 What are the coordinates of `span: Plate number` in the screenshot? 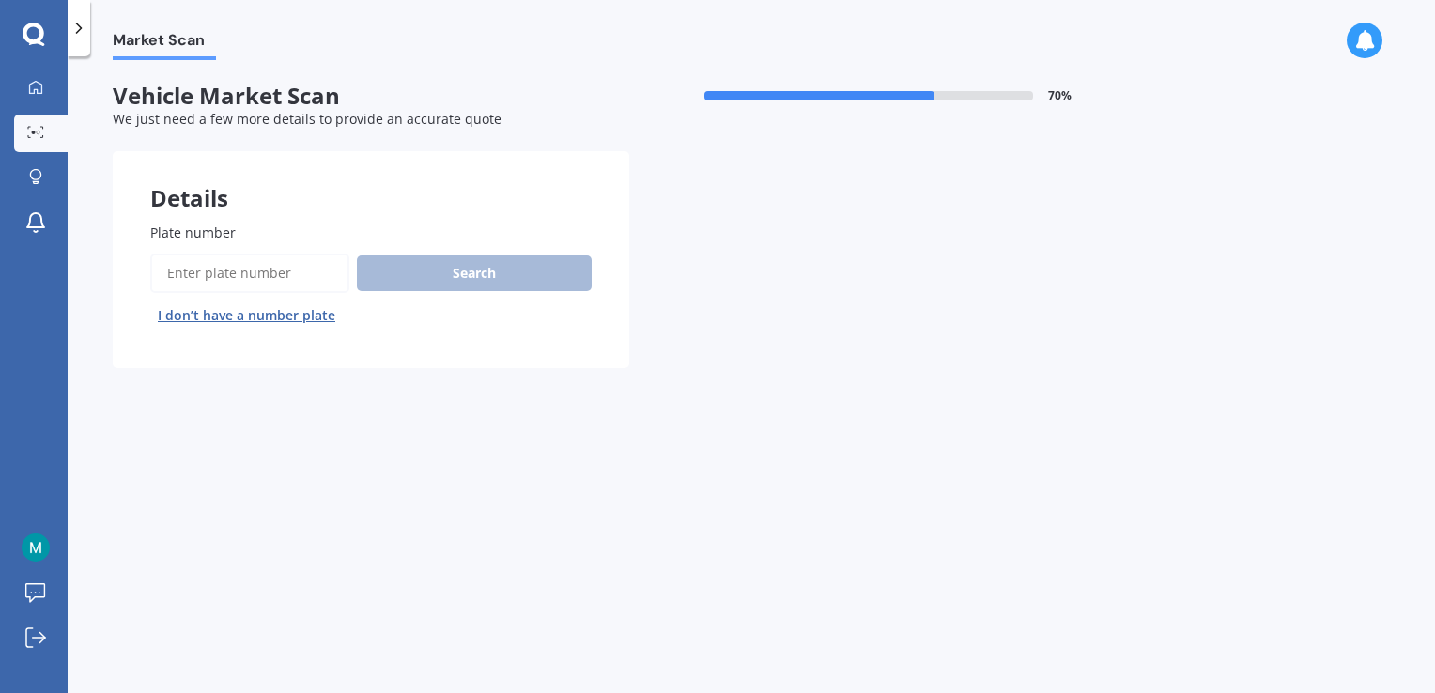 It's located at (192, 232).